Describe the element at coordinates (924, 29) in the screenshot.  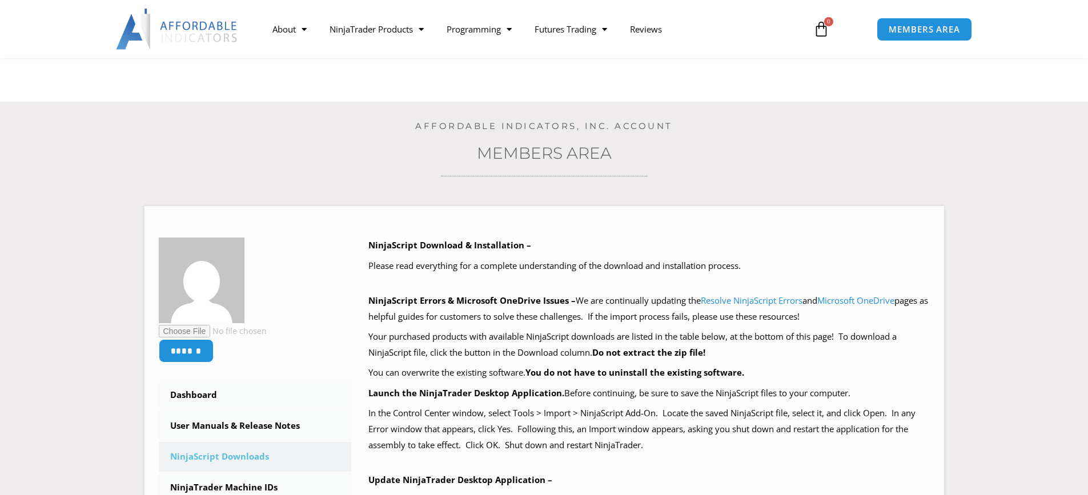
I see `a: MEMBERS AREA` at that location.